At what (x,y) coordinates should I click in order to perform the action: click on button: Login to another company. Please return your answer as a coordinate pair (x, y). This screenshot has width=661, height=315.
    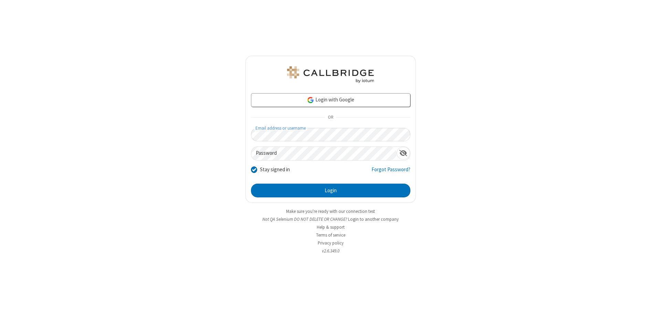
    Looking at the image, I should click on (373, 219).